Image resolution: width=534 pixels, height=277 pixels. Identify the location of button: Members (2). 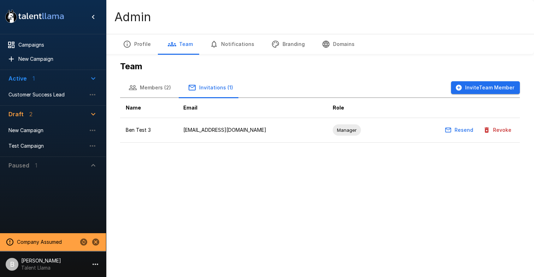
(150, 88).